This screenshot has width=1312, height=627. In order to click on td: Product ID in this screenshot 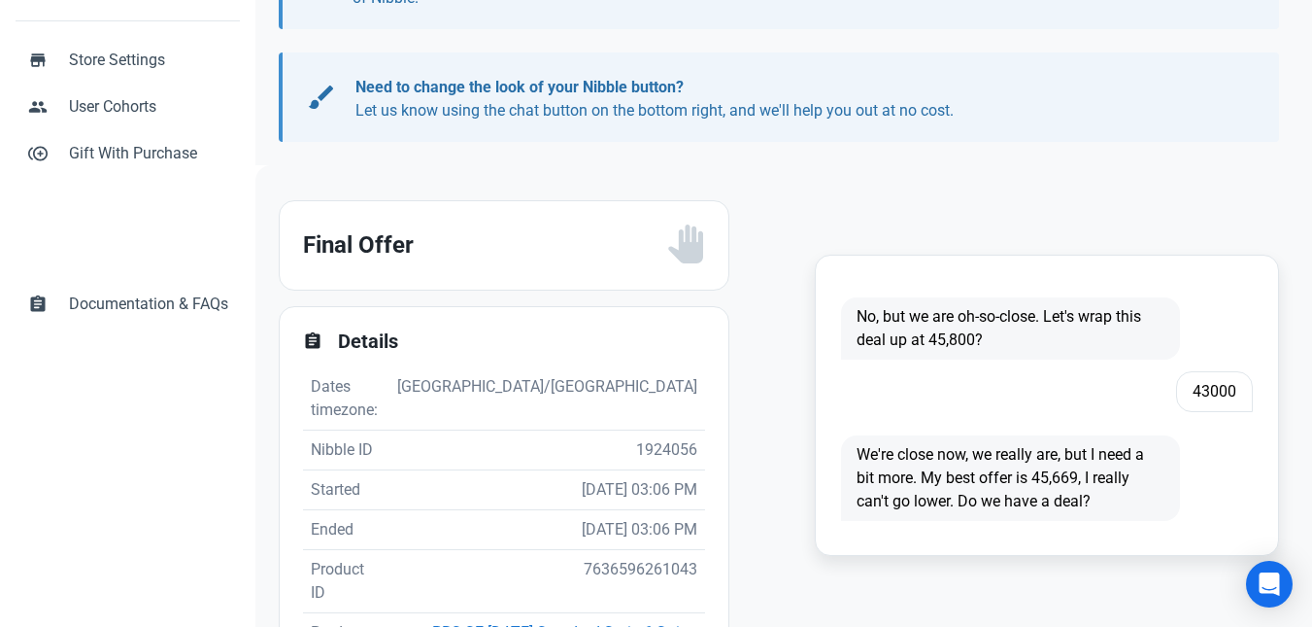, I will do `click(346, 581)`.